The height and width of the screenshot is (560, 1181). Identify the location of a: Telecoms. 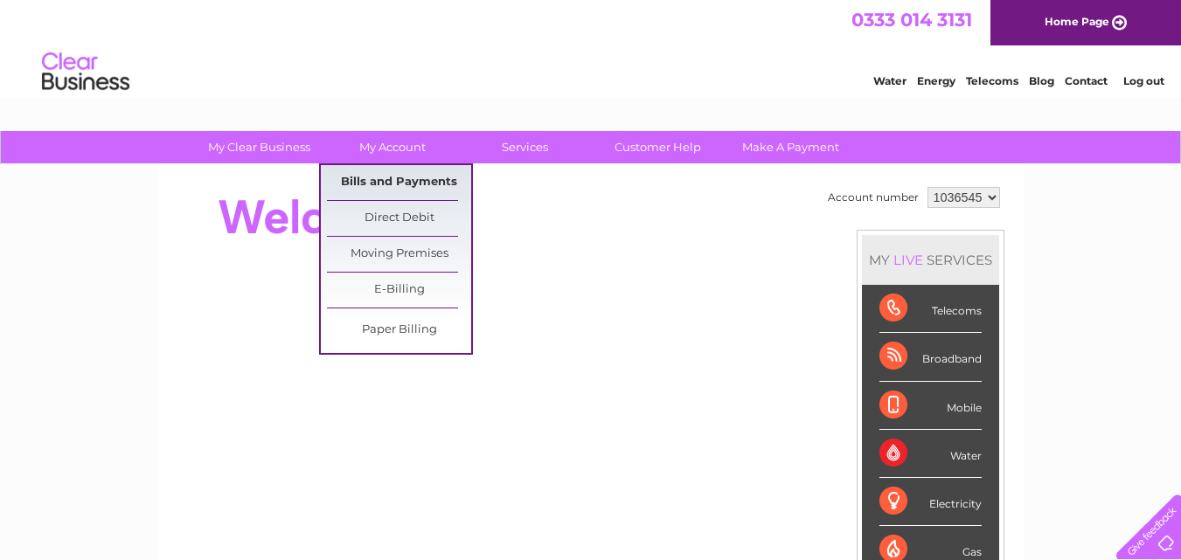
(992, 80).